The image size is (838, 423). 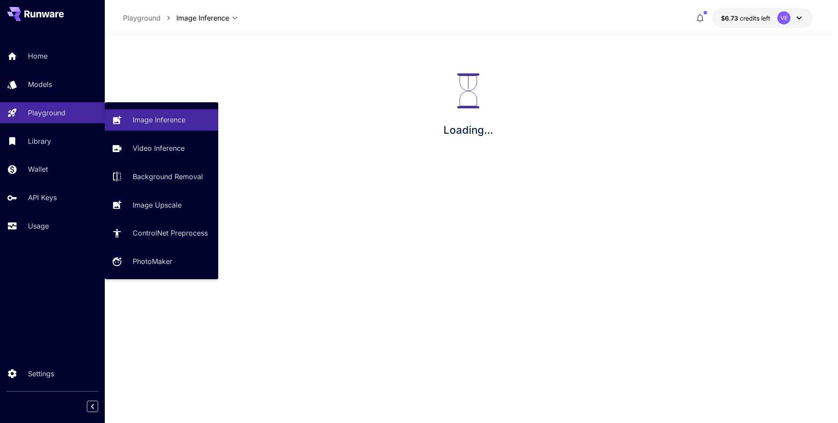 I want to click on p: Background Removal, so click(x=168, y=176).